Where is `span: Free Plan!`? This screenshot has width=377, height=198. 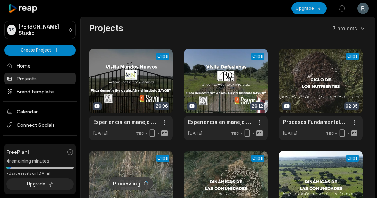
span: Free Plan! is located at coordinates (17, 152).